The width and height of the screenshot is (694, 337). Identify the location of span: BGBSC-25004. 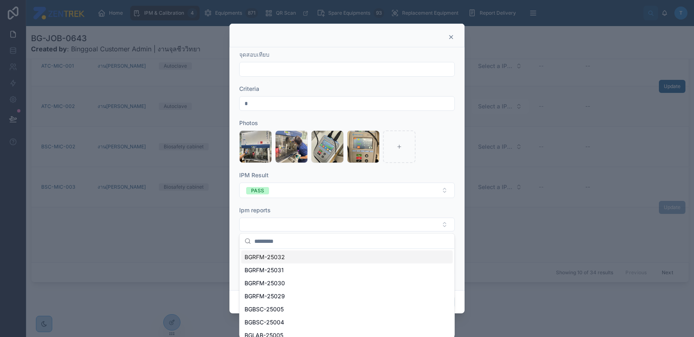
(264, 323).